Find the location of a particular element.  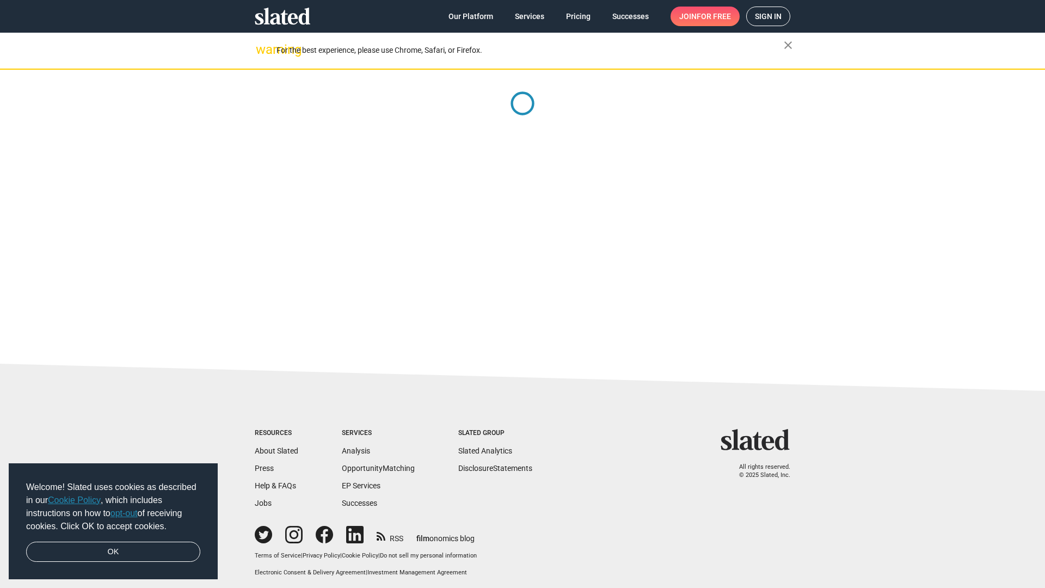

span: Join is located at coordinates (705, 16).